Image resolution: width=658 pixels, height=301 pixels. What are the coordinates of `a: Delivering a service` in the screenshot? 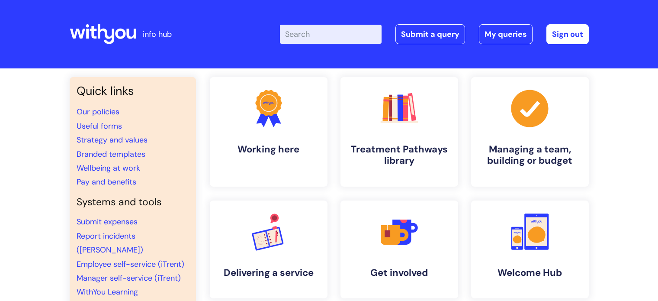 It's located at (269, 249).